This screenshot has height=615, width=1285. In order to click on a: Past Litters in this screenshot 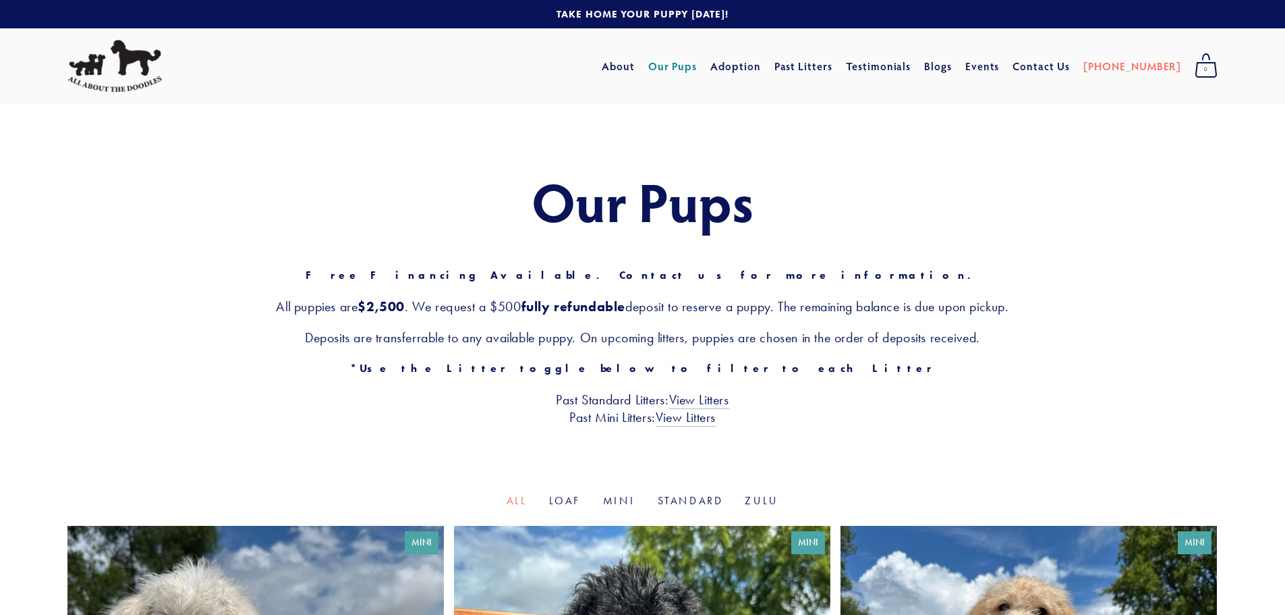, I will do `click(804, 65)`.